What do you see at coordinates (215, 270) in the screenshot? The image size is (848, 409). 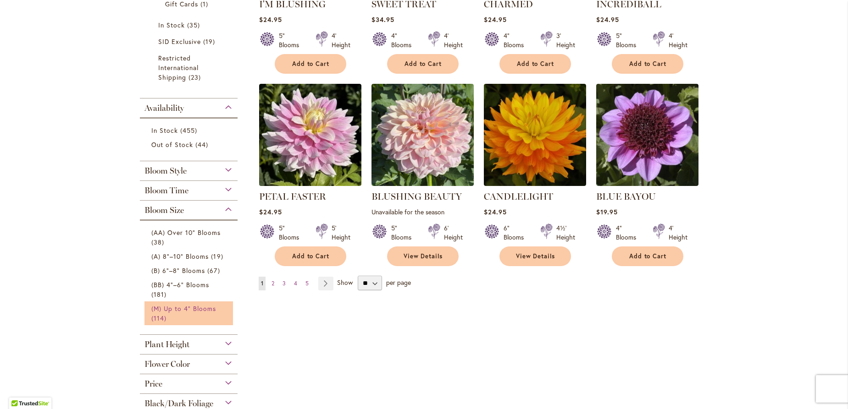 I see `span: 67` at bounding box center [215, 270].